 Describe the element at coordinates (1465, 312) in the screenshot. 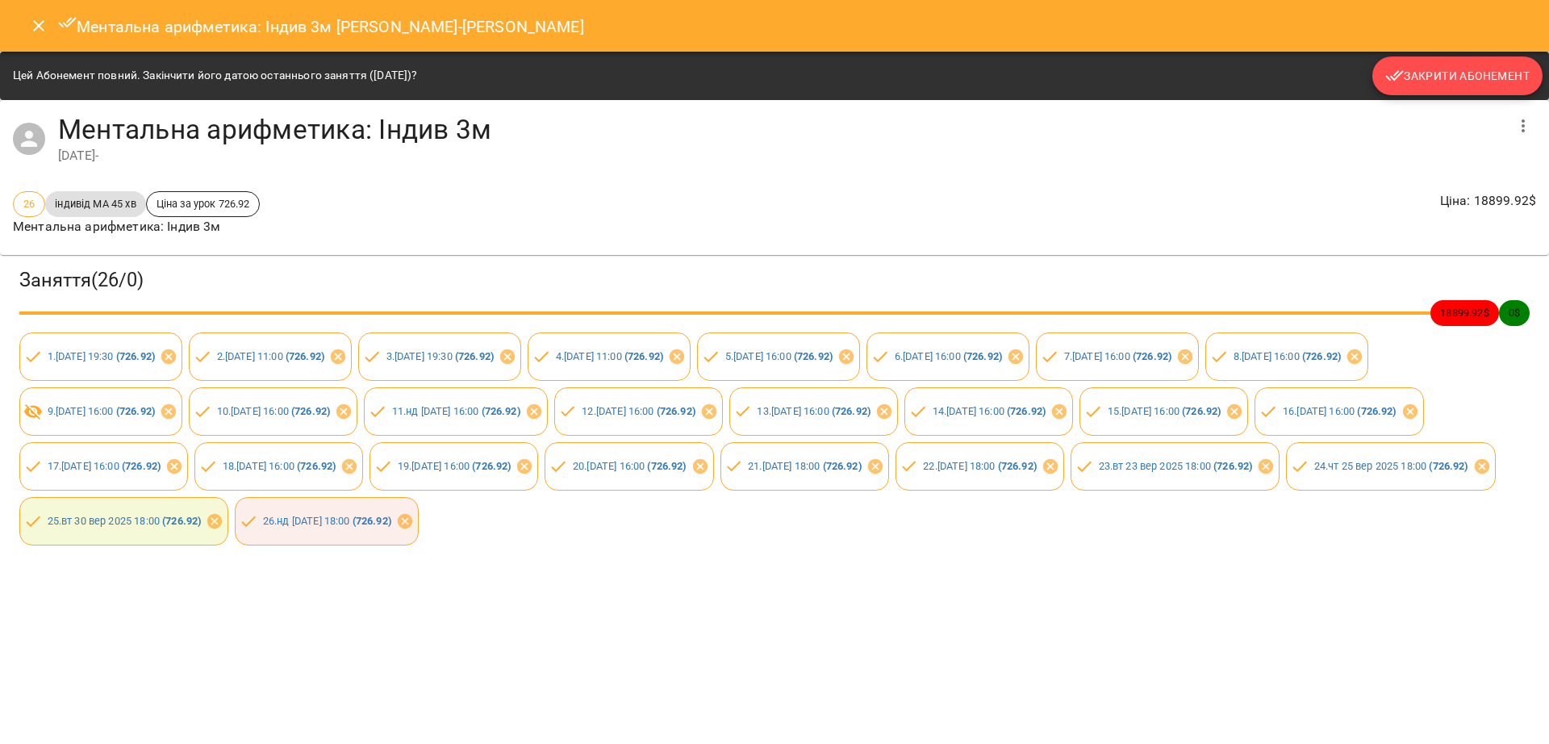

I see `span: 18899.92 $` at that location.